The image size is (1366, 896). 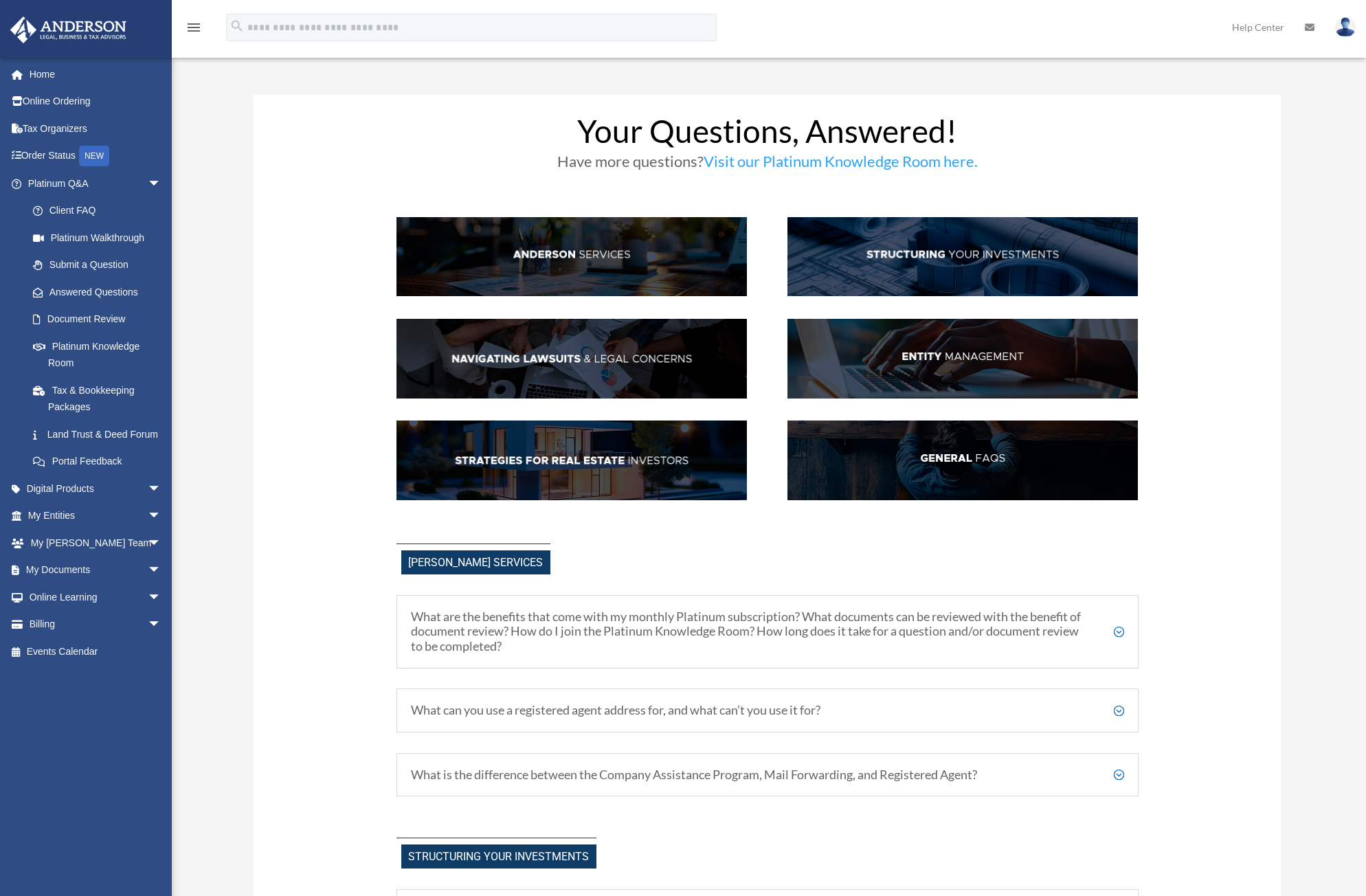 What do you see at coordinates (767, 135) in the screenshot?
I see `h1: Your Questions, Answered!` at bounding box center [767, 135].